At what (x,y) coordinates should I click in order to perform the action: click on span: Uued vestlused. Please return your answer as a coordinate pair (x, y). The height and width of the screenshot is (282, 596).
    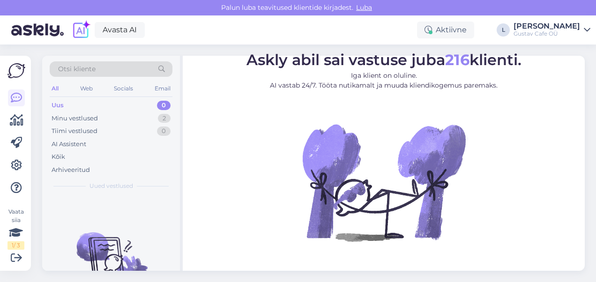
    Looking at the image, I should click on (111, 186).